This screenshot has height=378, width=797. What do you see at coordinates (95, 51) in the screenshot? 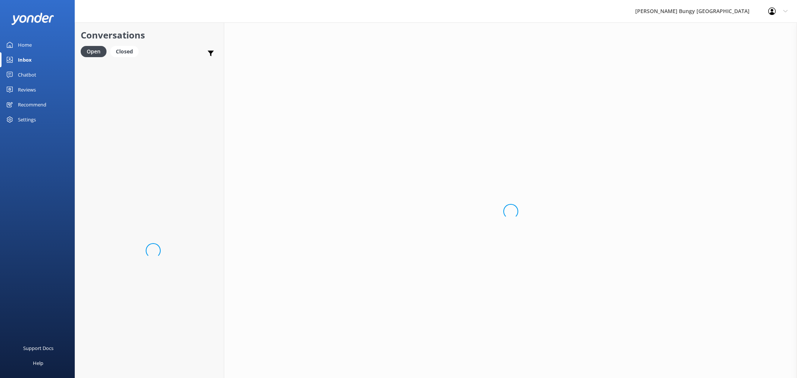
I see `a: Open` at bounding box center [95, 51].